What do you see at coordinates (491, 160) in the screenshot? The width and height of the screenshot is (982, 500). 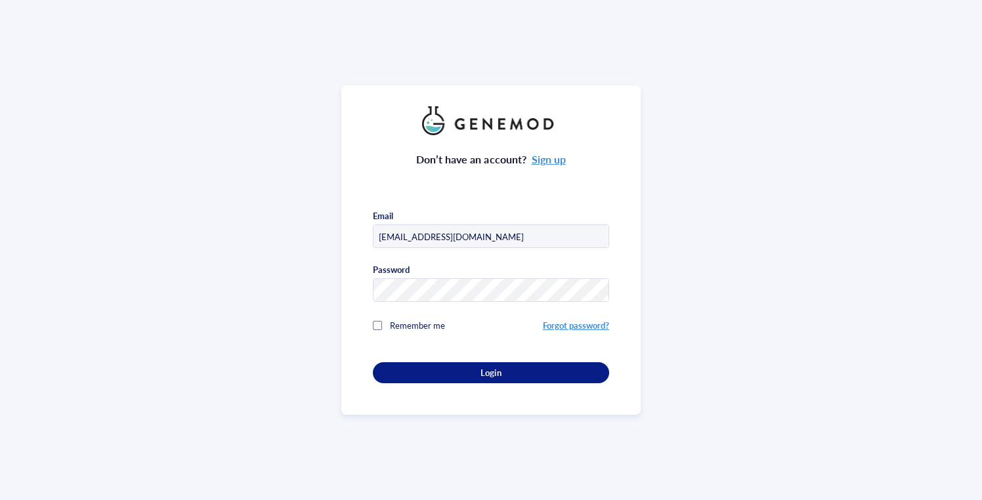 I see `div: Don’t have an account?` at bounding box center [491, 160].